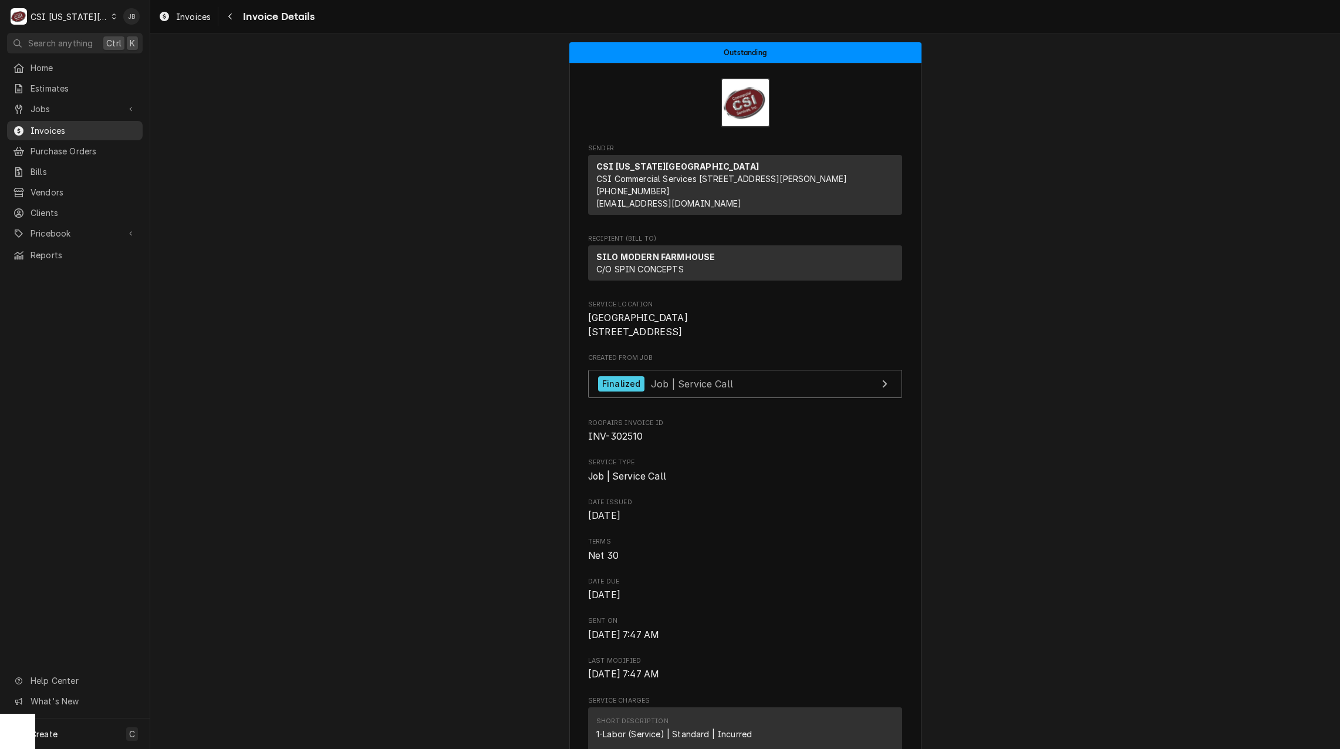  Describe the element at coordinates (230, 16) in the screenshot. I see `button: Navigate back` at that location.